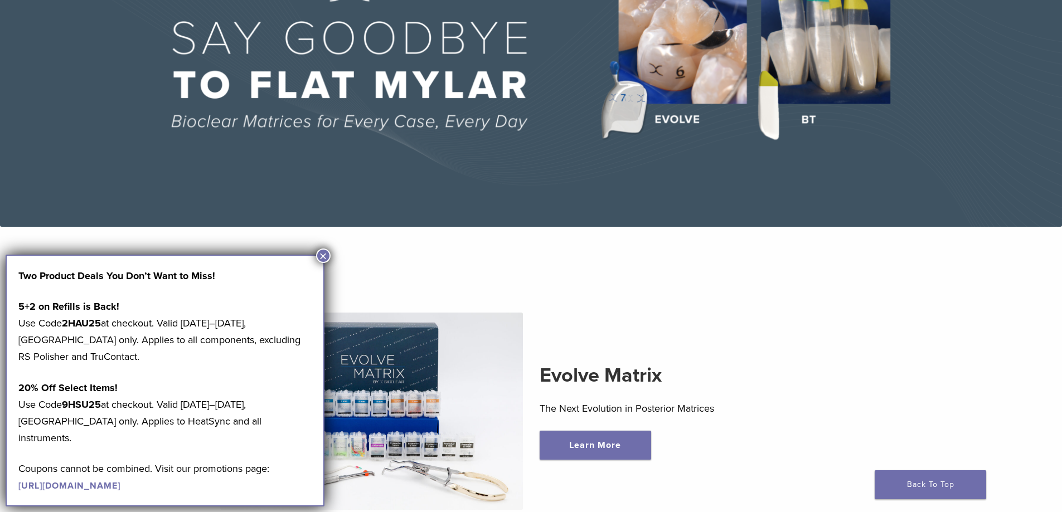 This screenshot has height=512, width=1062. Describe the element at coordinates (68, 388) in the screenshot. I see `strong: 20% Off Select Items!` at that location.